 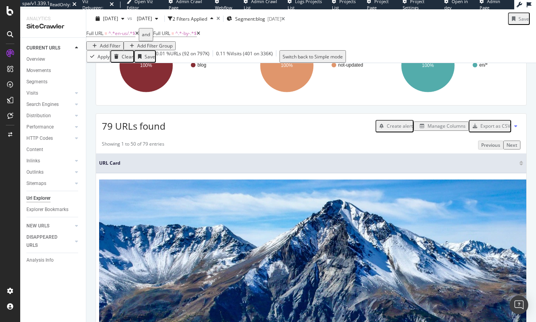 I want to click on a: Sitemaps, so click(x=49, y=183).